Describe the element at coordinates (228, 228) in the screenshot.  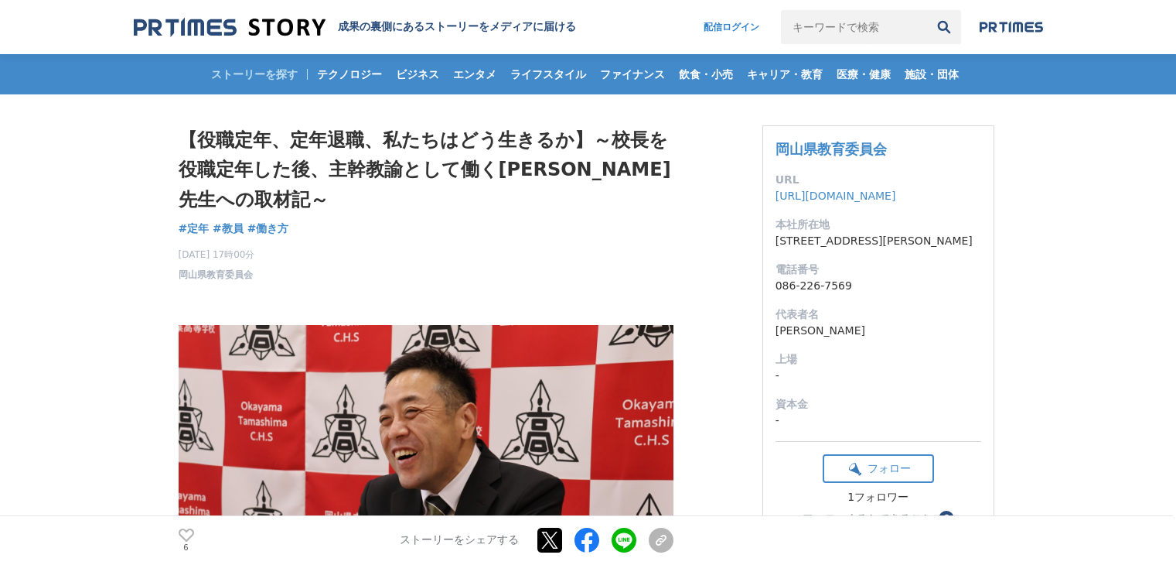
I see `span: #教員` at that location.